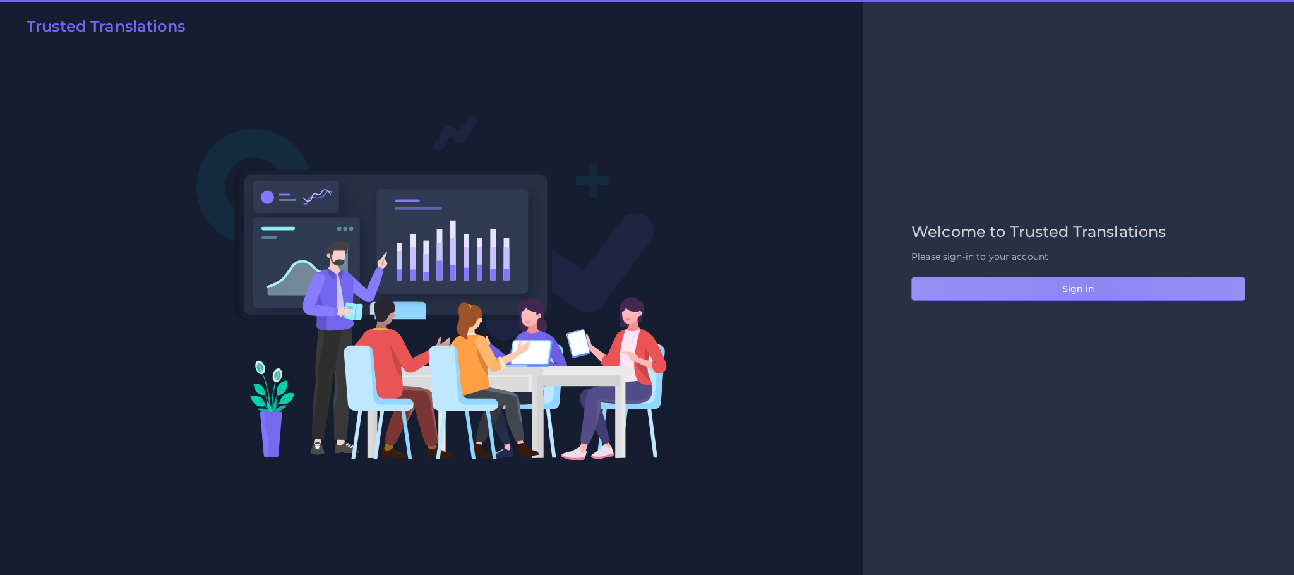 Image resolution: width=1294 pixels, height=575 pixels. What do you see at coordinates (105, 27) in the screenshot?
I see `h2: Trusted Translations` at bounding box center [105, 27].